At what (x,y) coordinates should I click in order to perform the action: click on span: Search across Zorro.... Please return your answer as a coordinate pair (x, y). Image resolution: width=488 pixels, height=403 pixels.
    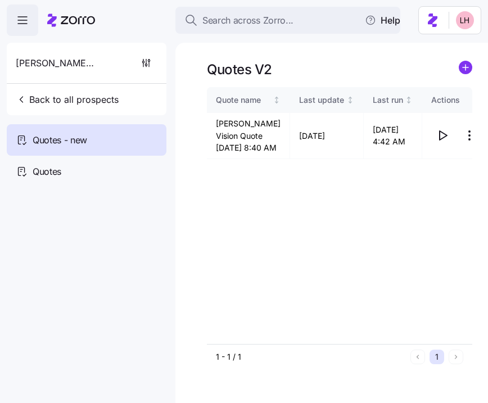
    Looking at the image, I should click on (248, 20).